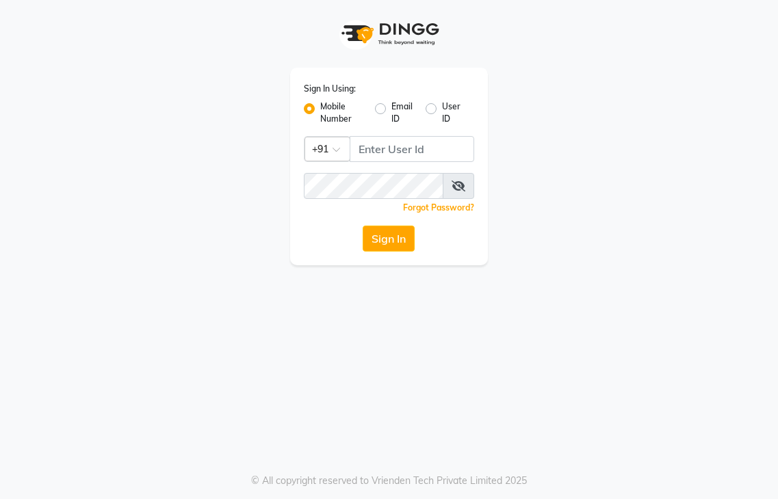 This screenshot has width=778, height=499. What do you see at coordinates (452, 113) in the screenshot?
I see `label: User ID` at bounding box center [452, 113].